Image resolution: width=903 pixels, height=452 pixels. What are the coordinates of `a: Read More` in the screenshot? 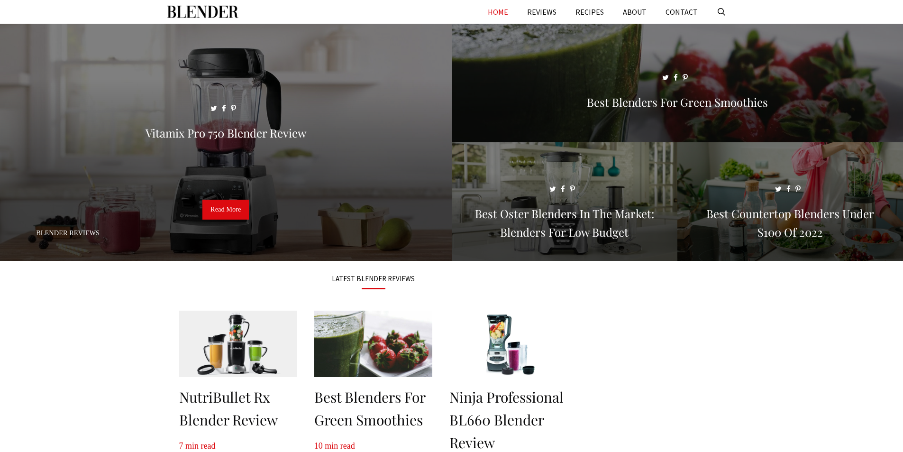 It's located at (226, 209).